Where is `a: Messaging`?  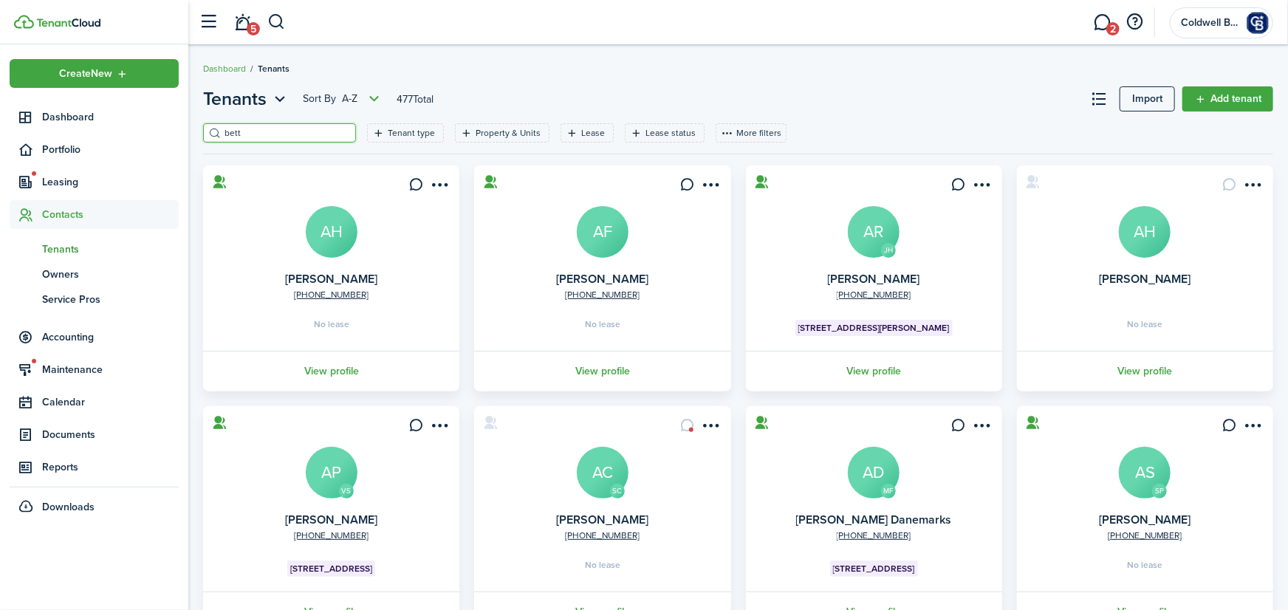 a: Messaging is located at coordinates (1103, 22).